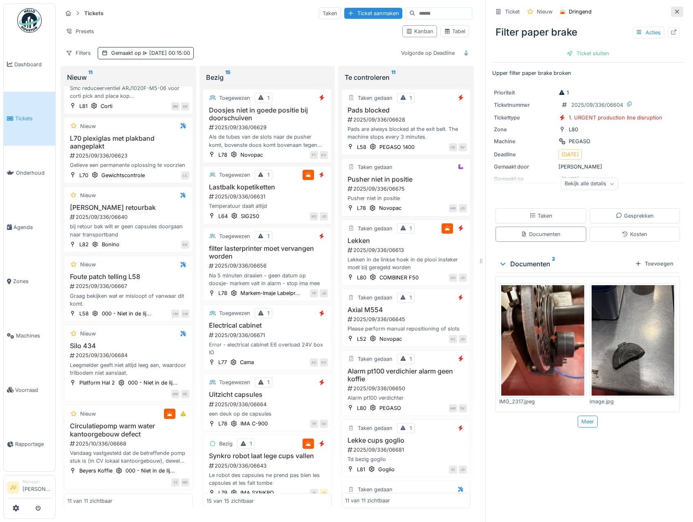 The width and height of the screenshot is (693, 522). Describe the element at coordinates (314, 362) in the screenshot. I see `div: AC` at that location.